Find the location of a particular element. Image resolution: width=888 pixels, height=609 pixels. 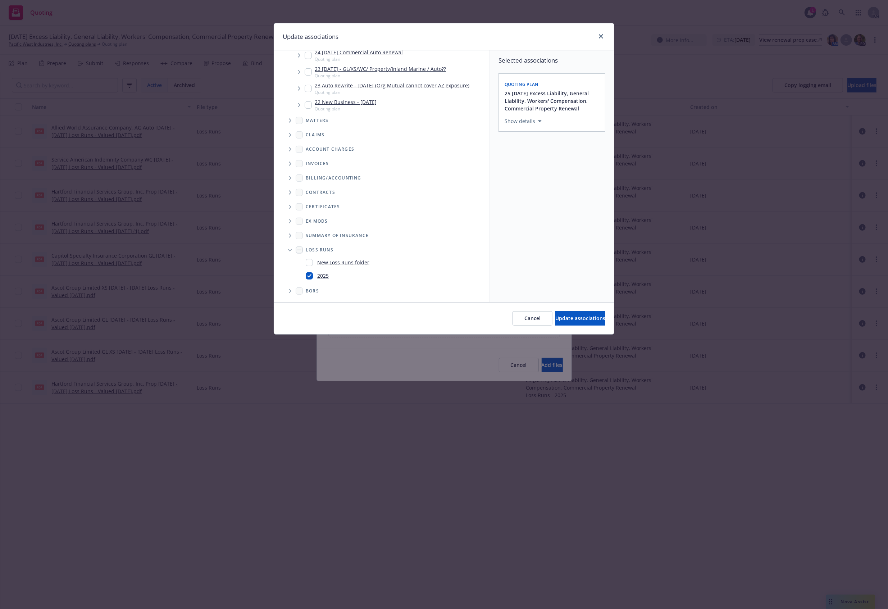

span: Invoices is located at coordinates (317, 164).